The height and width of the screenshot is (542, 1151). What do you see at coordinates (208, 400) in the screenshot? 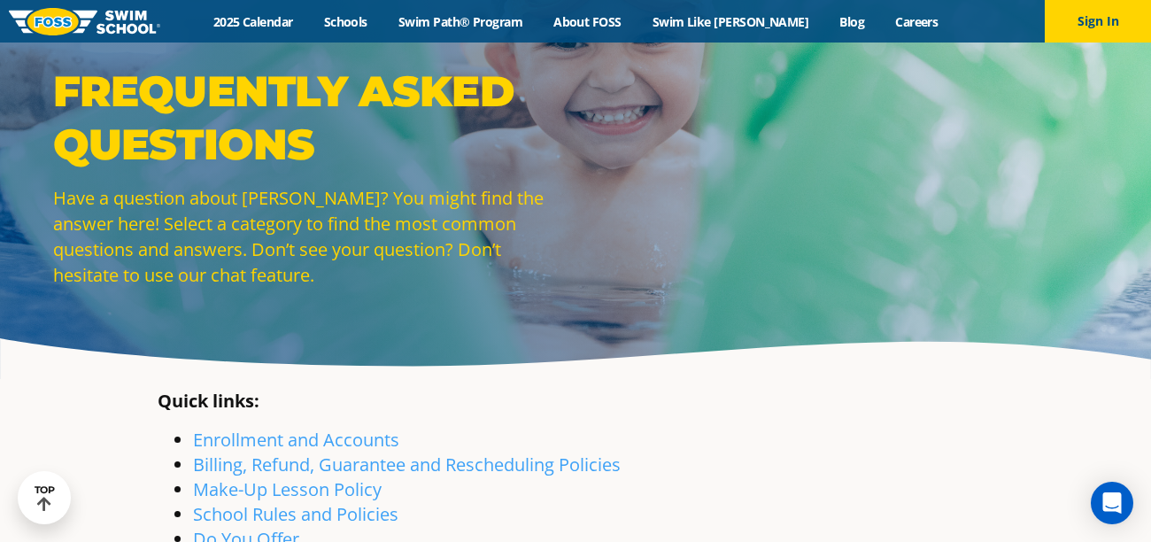
I see `strong: Quick links:` at bounding box center [208, 400].